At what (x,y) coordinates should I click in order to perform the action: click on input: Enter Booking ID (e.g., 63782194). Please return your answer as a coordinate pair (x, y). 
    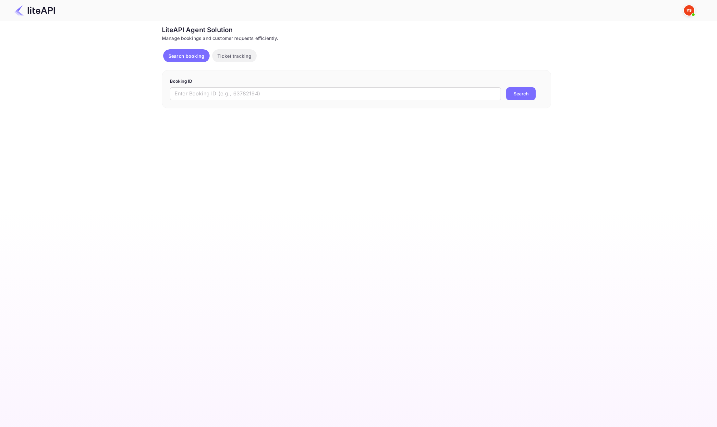
    Looking at the image, I should click on (336, 94).